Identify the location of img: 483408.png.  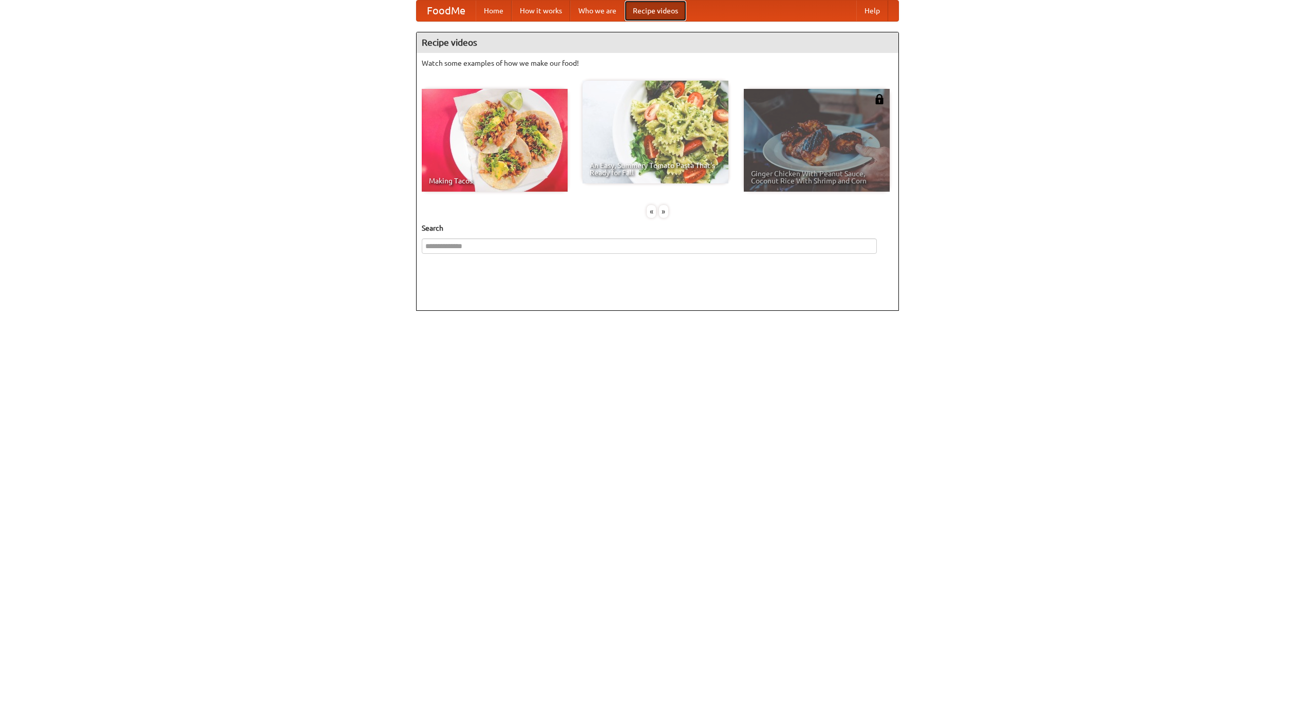
(880, 99).